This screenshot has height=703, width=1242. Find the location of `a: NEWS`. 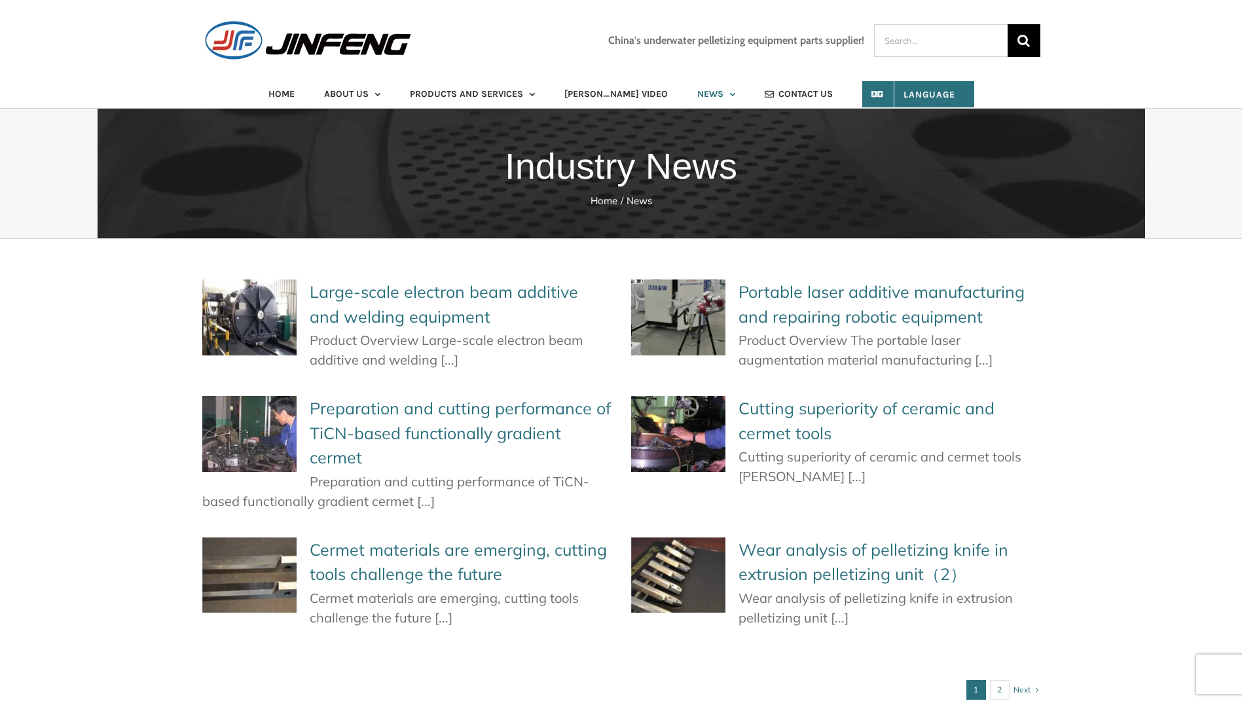

a: NEWS is located at coordinates (716, 94).